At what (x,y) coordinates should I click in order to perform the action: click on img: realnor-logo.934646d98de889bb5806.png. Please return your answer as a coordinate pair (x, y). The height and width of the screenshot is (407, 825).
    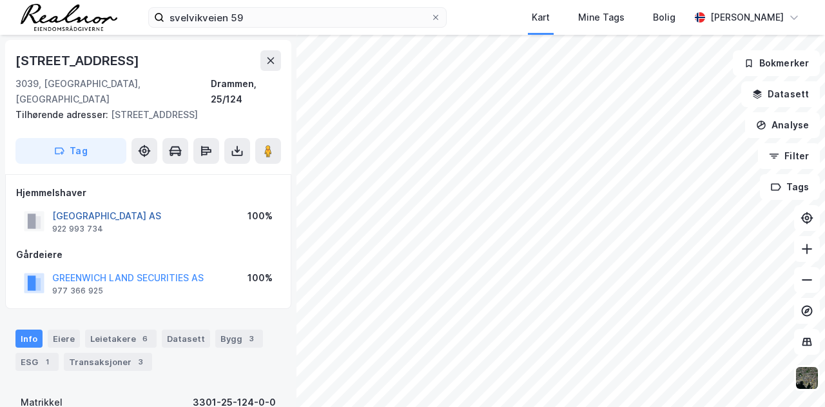
    Looking at the image, I should click on (69, 17).